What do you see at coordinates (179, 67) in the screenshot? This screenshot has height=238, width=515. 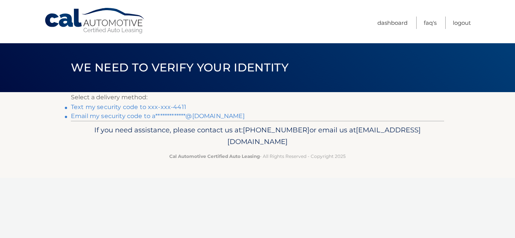 I see `span: We need to verify your identity` at bounding box center [179, 67].